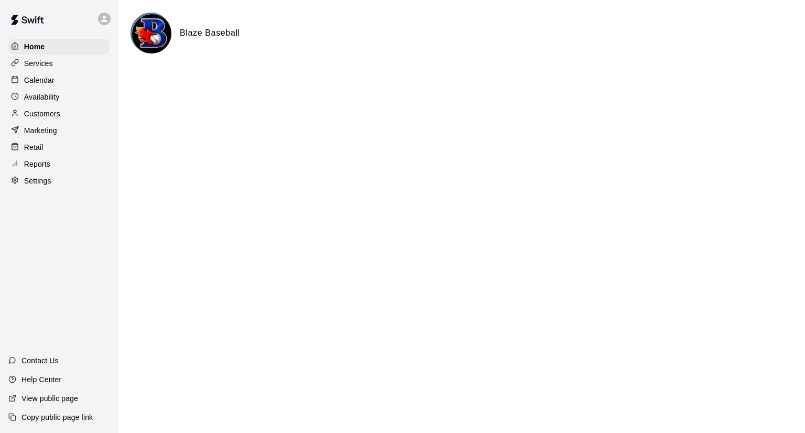 The image size is (805, 433). Describe the element at coordinates (39, 80) in the screenshot. I see `p: Calendar` at that location.